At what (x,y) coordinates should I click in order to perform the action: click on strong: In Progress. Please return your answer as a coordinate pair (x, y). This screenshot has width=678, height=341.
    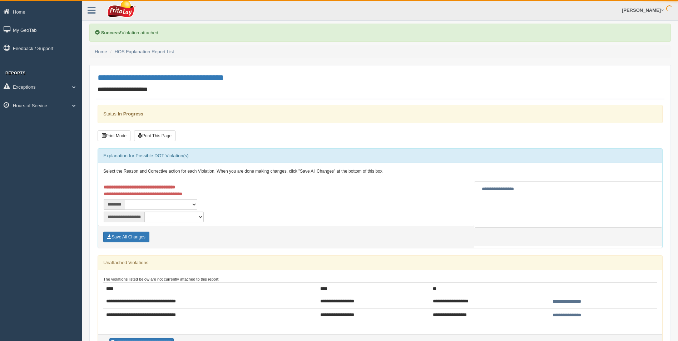
    Looking at the image, I should click on (131, 114).